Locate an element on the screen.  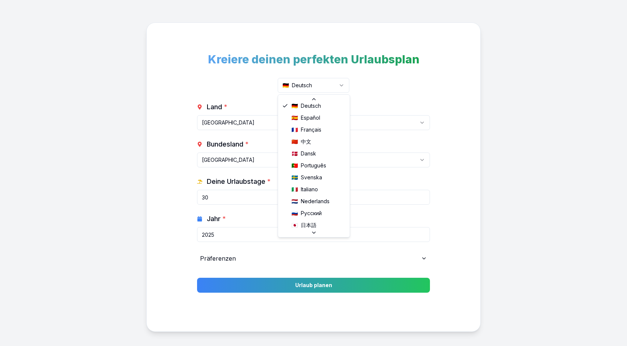
span: Español is located at coordinates (310, 118).